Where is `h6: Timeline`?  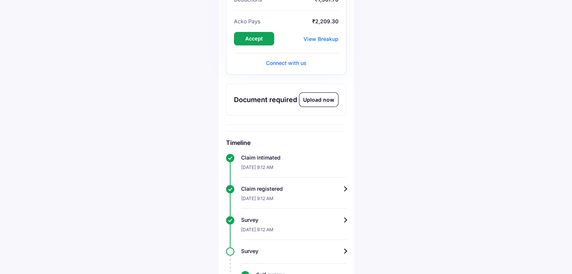
h6: Timeline is located at coordinates (286, 143).